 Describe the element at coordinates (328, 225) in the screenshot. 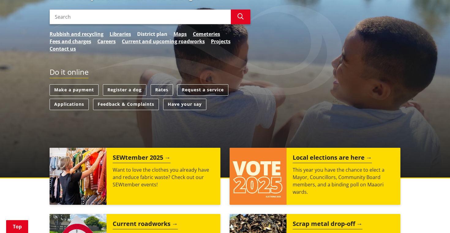

I see `h2: Scrap metal drop-off` at that location.